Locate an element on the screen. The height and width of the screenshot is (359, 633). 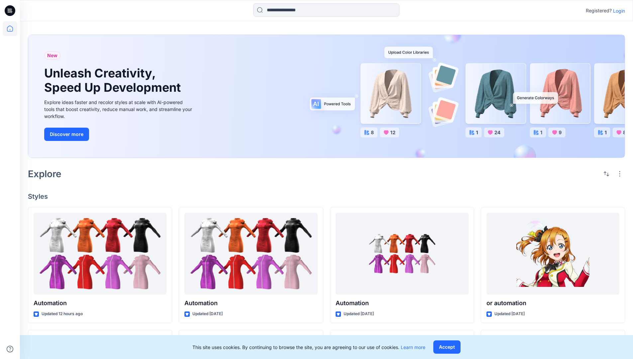
span: New is located at coordinates (52, 55).